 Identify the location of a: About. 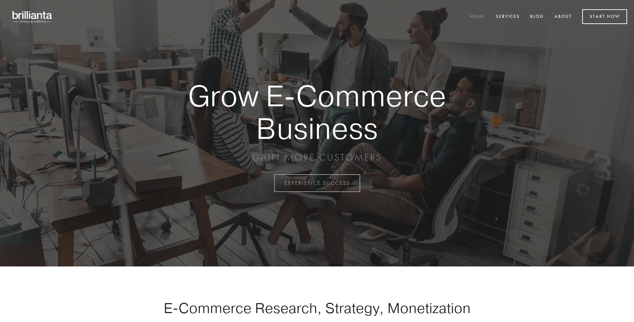
(563, 17).